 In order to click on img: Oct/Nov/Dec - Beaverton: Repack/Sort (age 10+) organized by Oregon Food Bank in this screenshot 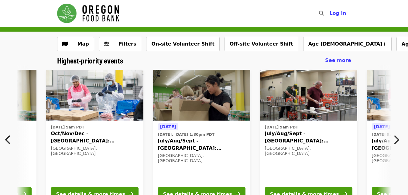, I will do `click(95, 95)`.